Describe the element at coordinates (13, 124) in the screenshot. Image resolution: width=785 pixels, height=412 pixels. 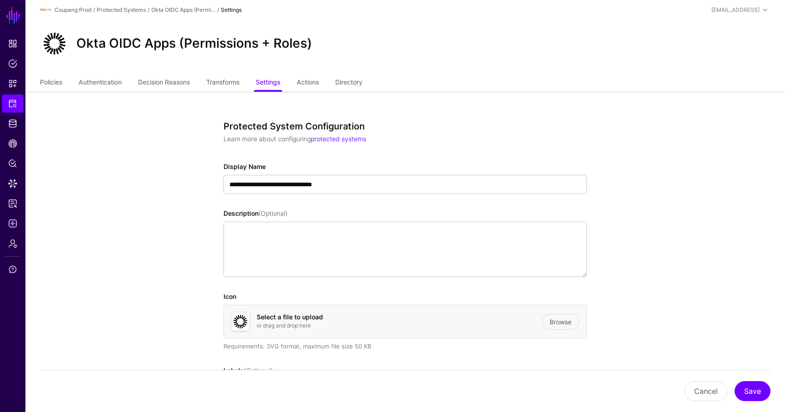
I see `a: Identity Data Fabric` at that location.